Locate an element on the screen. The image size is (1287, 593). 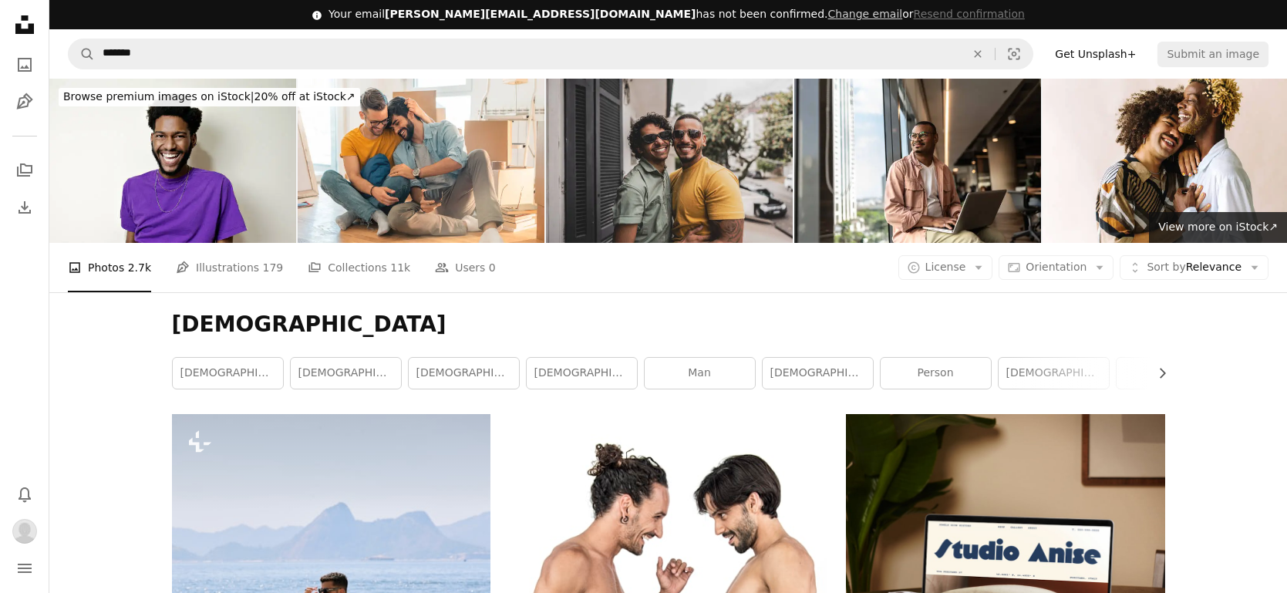
span: Orientation is located at coordinates (1055, 267).